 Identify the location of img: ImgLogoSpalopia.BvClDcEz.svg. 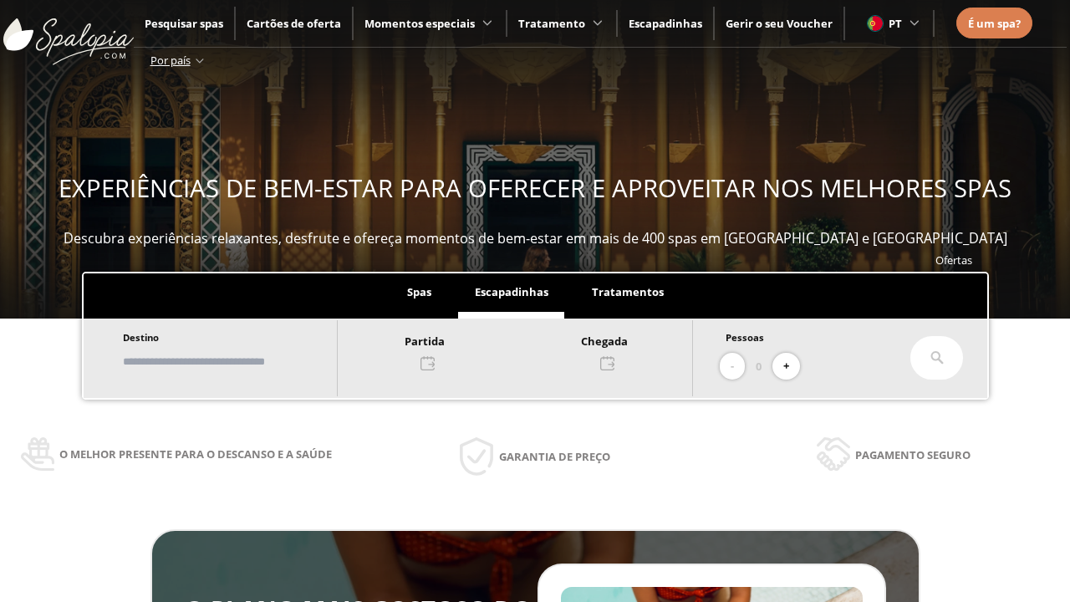
(69, 33).